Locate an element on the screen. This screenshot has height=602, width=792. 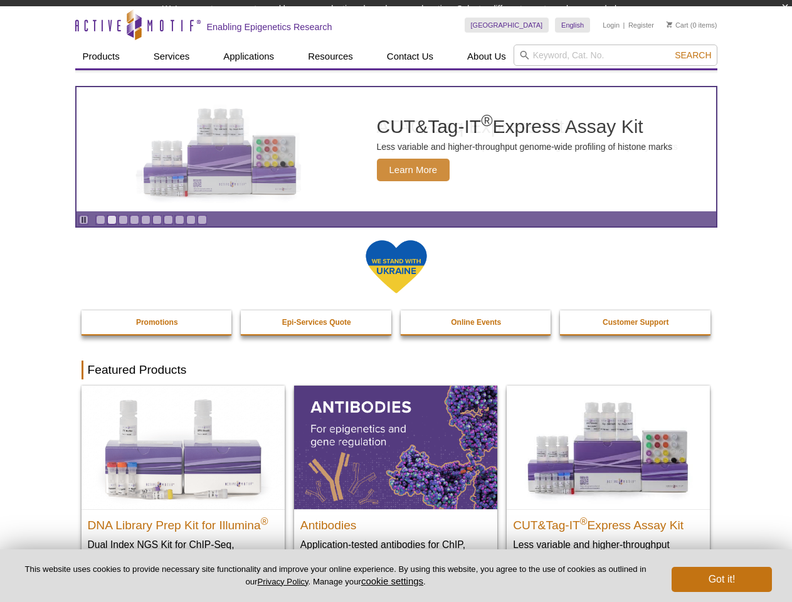
a: English is located at coordinates (573, 25).